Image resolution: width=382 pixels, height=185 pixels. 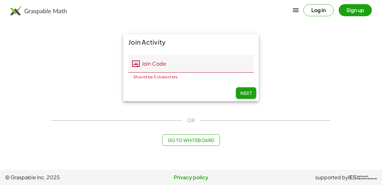 What do you see at coordinates (355, 10) in the screenshot?
I see `button: Sign up` at bounding box center [355, 10].